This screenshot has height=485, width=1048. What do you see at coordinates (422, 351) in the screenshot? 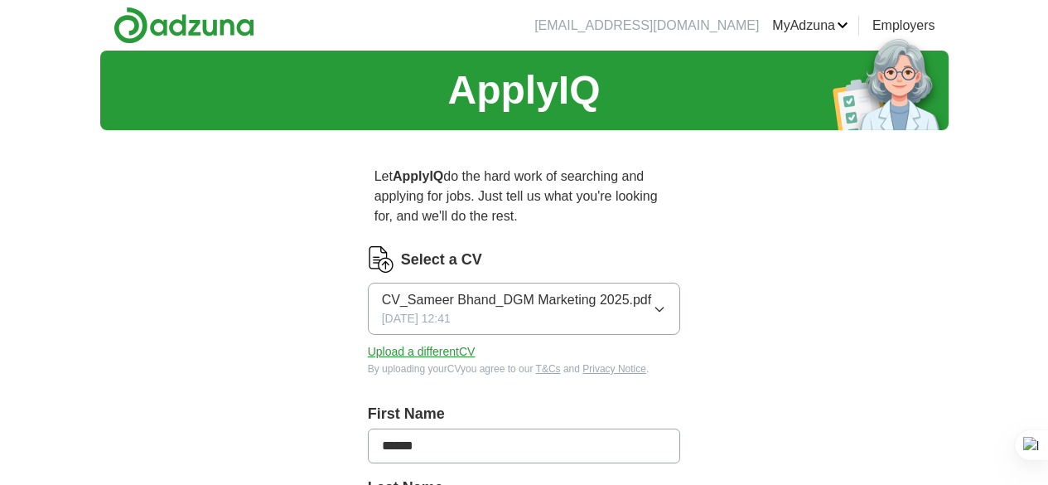
I see `button: Upload a differentCV` at bounding box center [422, 351].